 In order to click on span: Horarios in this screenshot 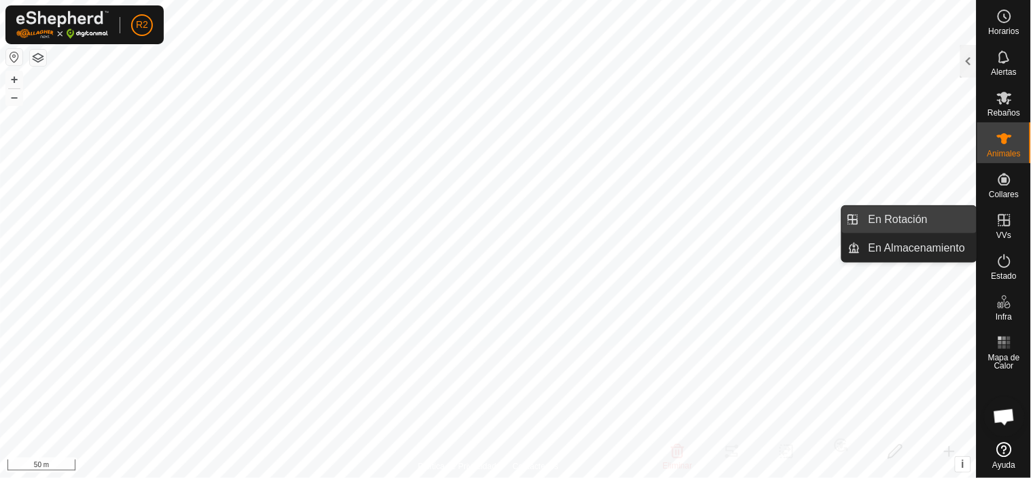, I will do `click(1004, 31)`.